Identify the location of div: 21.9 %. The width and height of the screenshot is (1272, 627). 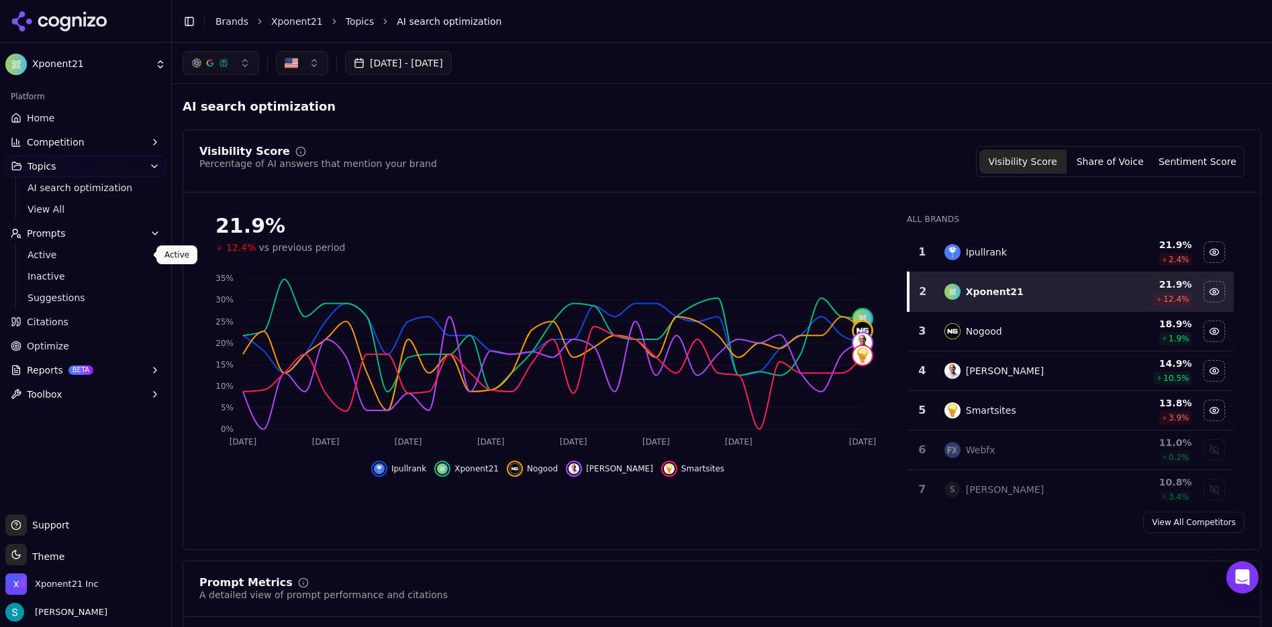
(1149, 285).